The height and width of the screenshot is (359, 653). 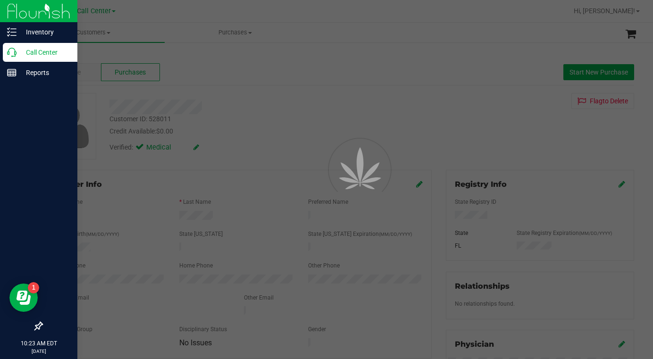 I want to click on p: 10:23 AM EDT, so click(x=39, y=344).